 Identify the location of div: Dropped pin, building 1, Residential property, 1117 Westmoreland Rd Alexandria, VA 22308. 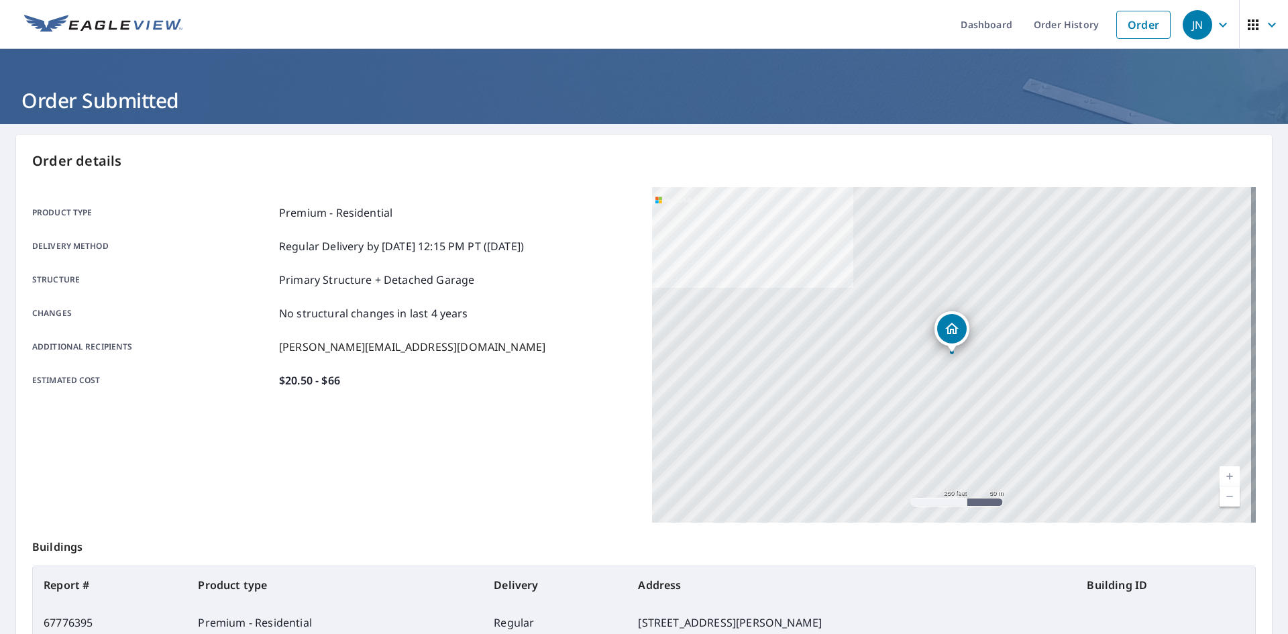
(952, 332).